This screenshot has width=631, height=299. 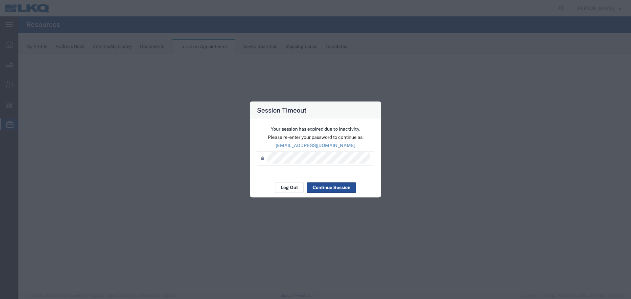 What do you see at coordinates (282, 110) in the screenshot?
I see `h4: Session Timeout` at bounding box center [282, 110].